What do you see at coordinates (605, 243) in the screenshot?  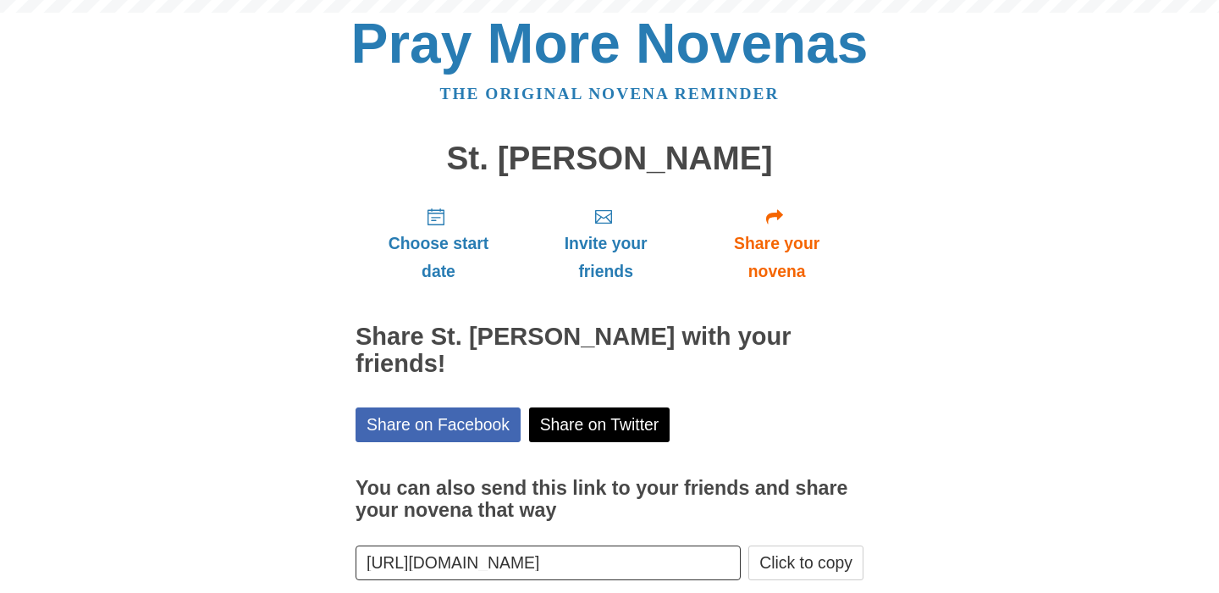 I see `a: Invite your friends` at bounding box center [605, 243].